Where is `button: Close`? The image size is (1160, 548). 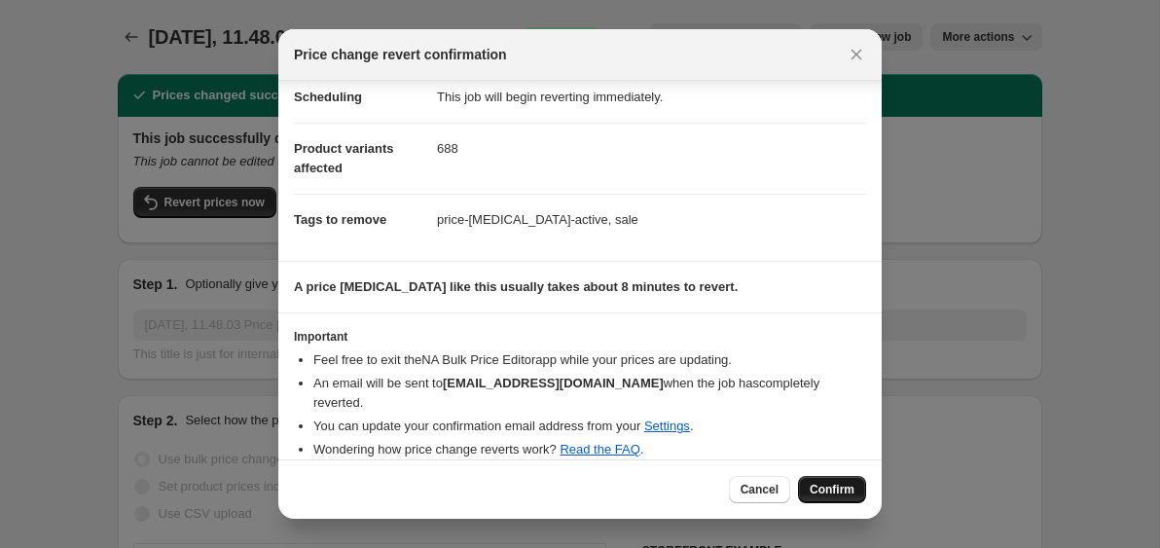
button: Close is located at coordinates (856, 54).